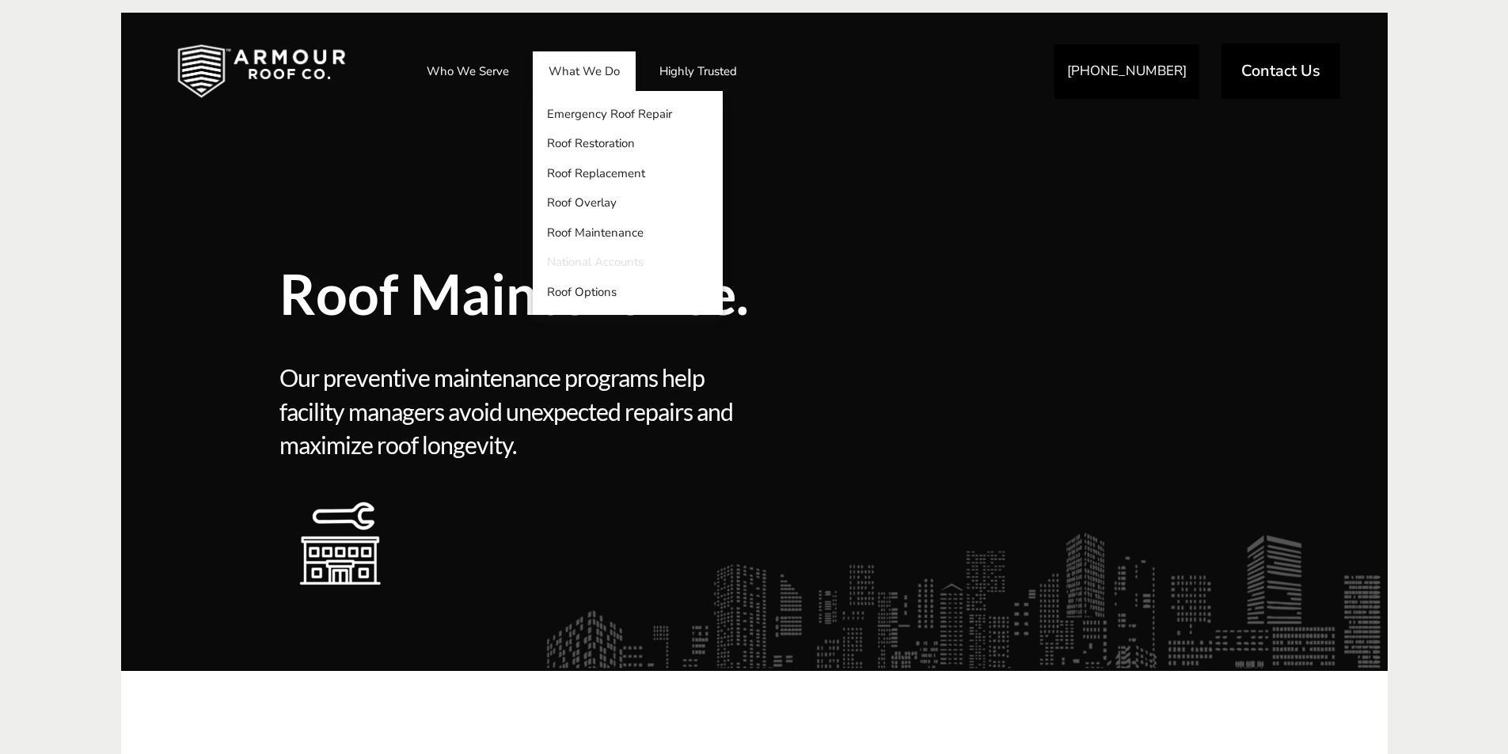  What do you see at coordinates (628, 144) in the screenshot?
I see `a: Roof Restoration` at bounding box center [628, 144].